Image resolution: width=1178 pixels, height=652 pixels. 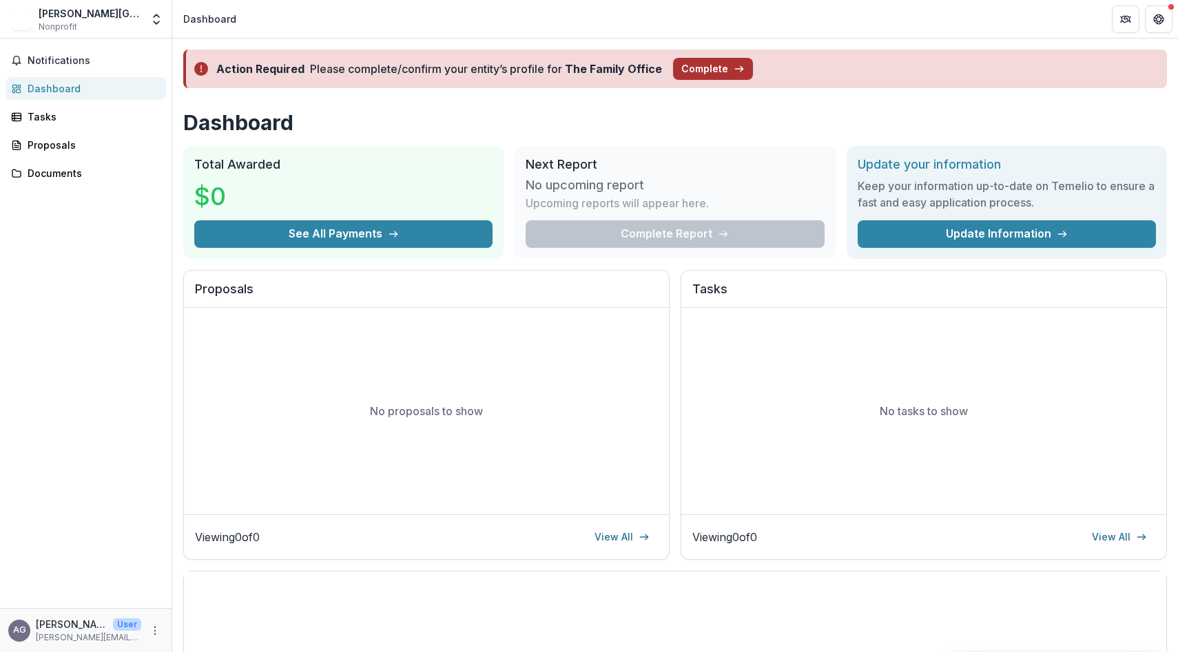 I want to click on h3: No upcoming report, so click(x=585, y=185).